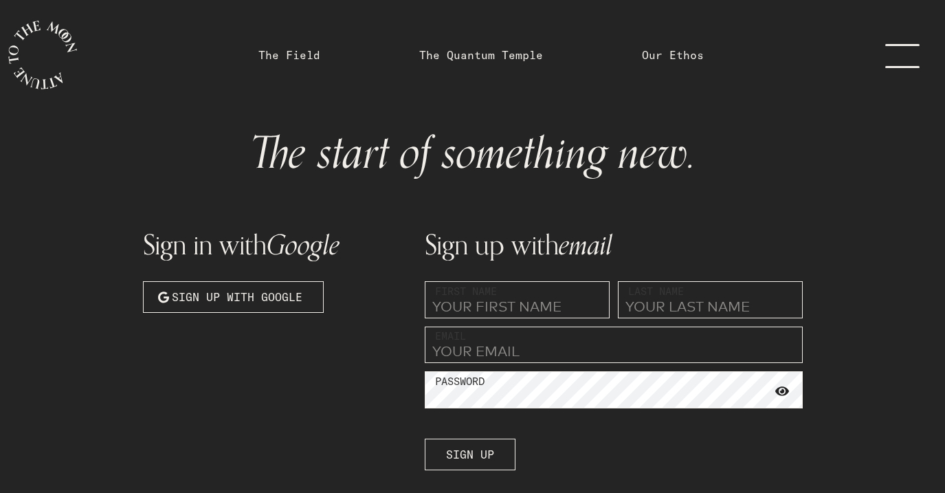 The height and width of the screenshot is (493, 945). I want to click on span: Sign up, so click(470, 455).